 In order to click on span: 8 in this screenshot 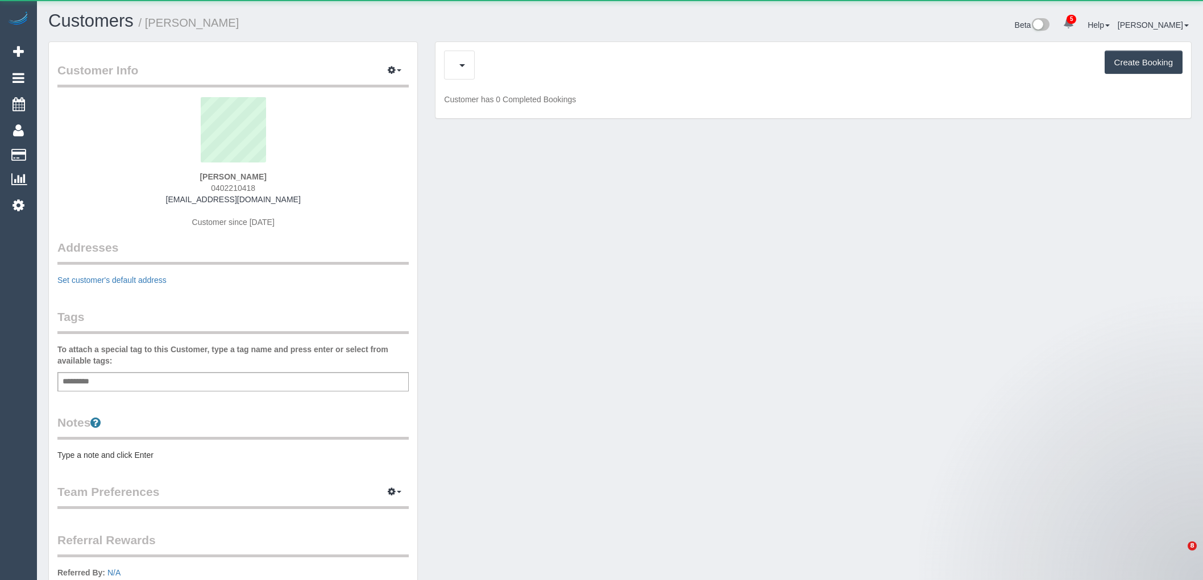, I will do `click(1192, 546)`.